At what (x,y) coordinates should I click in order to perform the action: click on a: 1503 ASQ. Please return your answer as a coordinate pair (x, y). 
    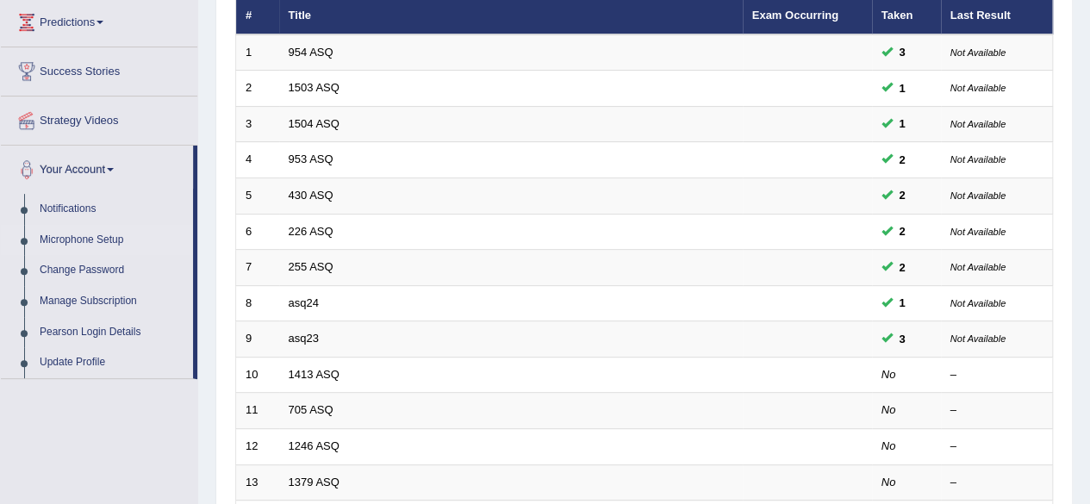
    Looking at the image, I should click on (314, 87).